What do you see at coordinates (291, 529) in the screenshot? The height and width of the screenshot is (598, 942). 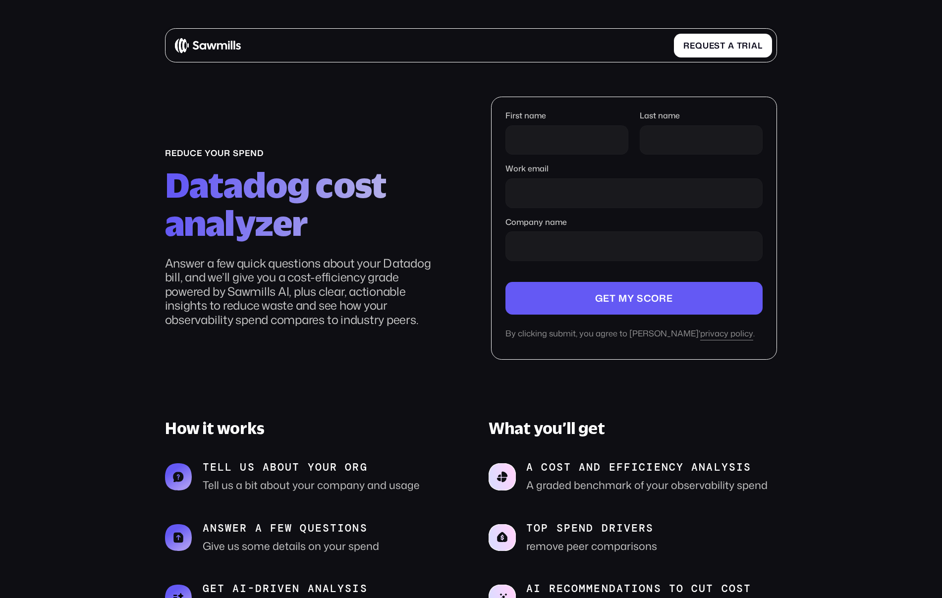 I see `p: answer a few questions` at bounding box center [291, 529].